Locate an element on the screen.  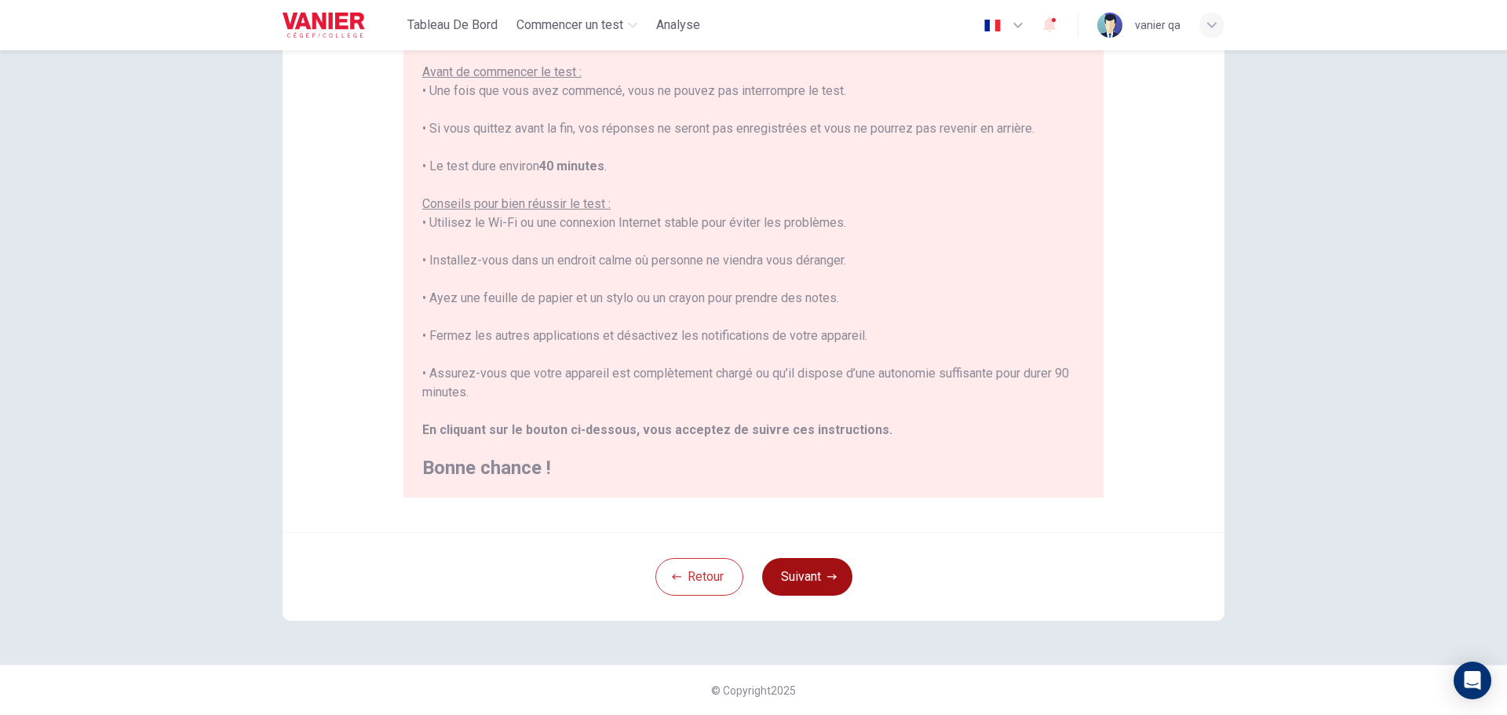
button: Tableau de bord is located at coordinates (452, 25).